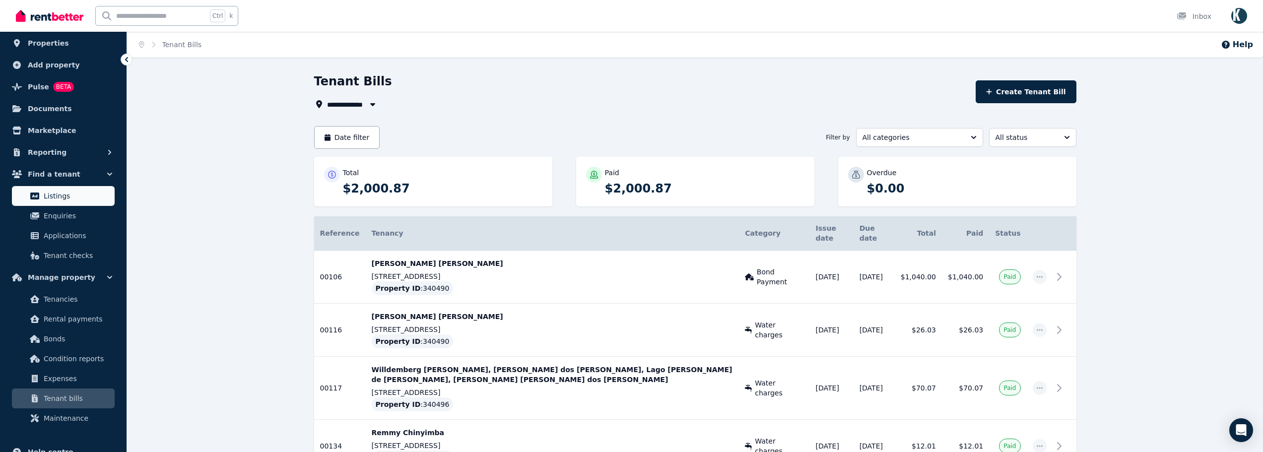  Describe the element at coordinates (1008, 233) in the screenshot. I see `th: Status` at that location.